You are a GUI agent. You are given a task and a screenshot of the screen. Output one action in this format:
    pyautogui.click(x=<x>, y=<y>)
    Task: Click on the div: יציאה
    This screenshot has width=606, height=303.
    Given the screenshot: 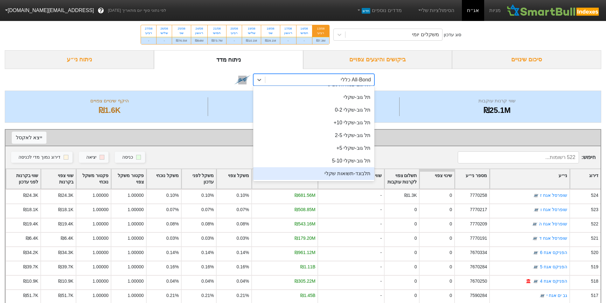 What is the action you would take?
    pyautogui.click(x=91, y=157)
    